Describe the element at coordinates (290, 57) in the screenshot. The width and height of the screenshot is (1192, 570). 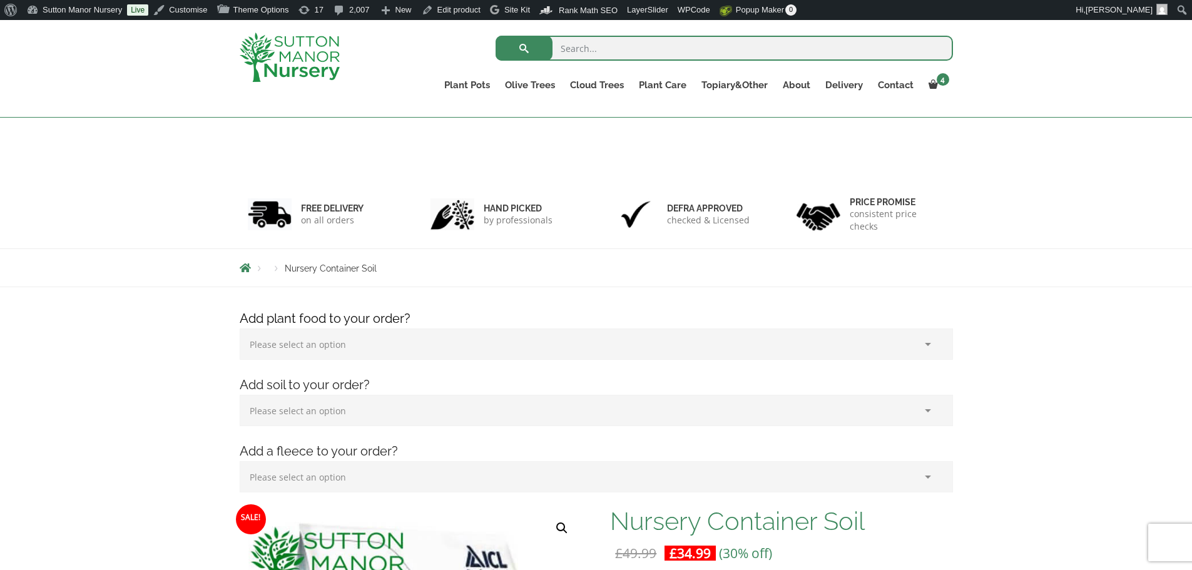
I see `img: logo` at that location.